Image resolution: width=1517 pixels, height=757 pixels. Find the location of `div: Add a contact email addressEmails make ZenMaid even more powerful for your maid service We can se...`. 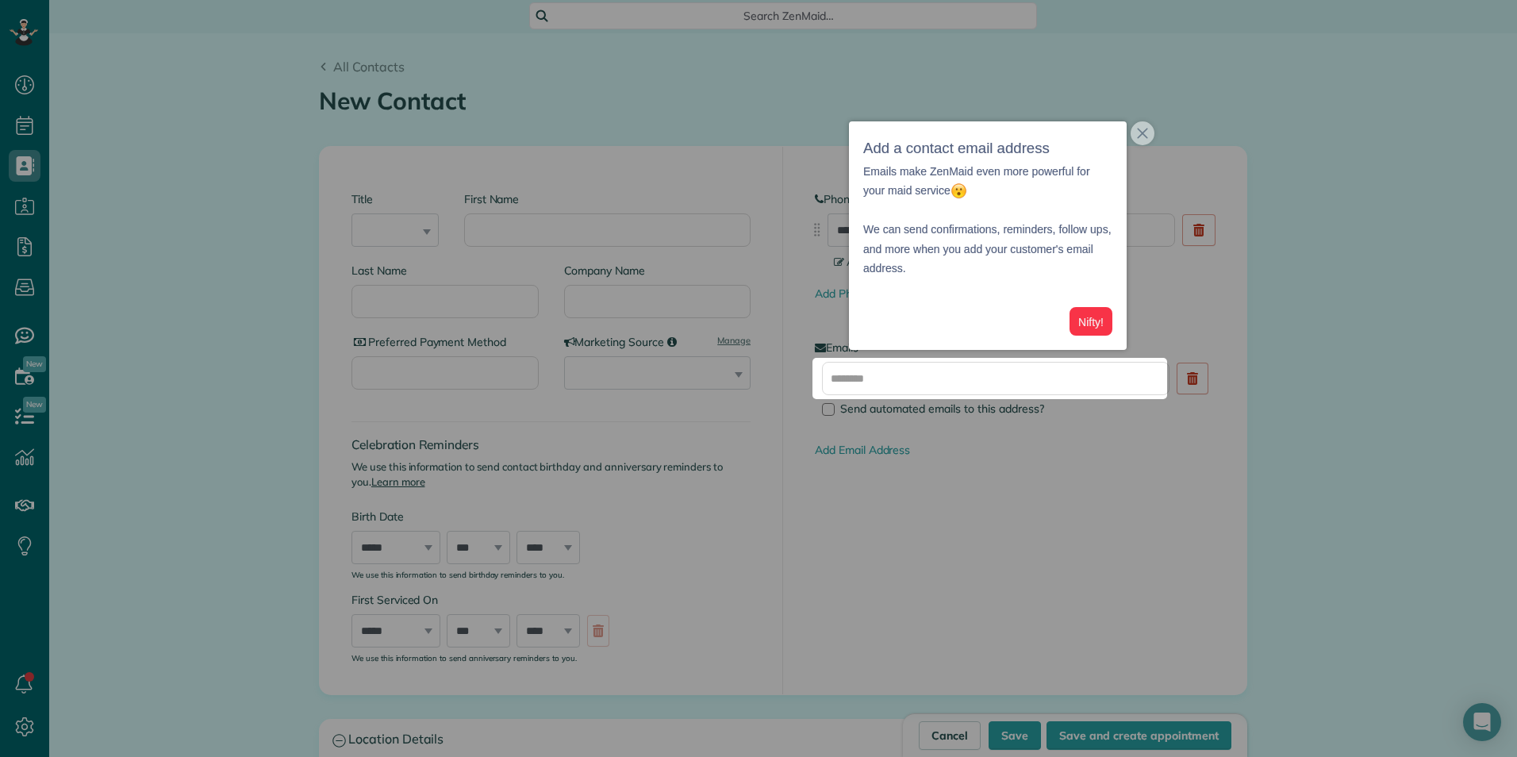

div: Add a contact email addressEmails make ZenMaid even more powerful for your maid service We can se... is located at coordinates (988, 236).